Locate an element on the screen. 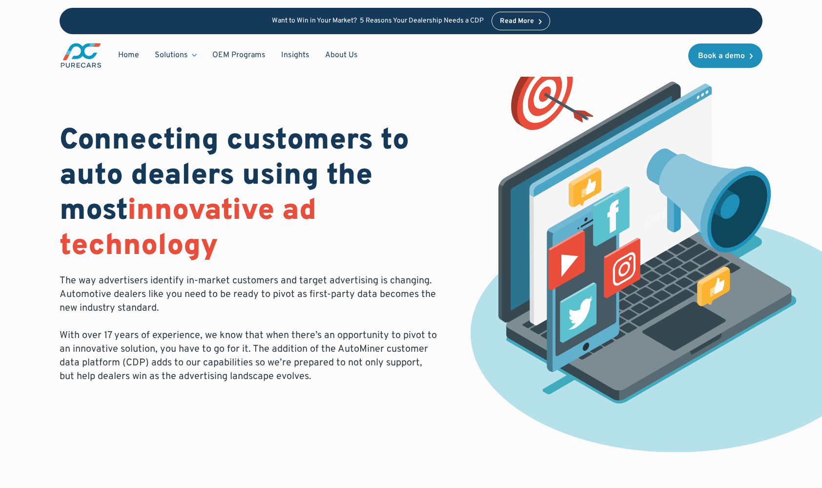 This screenshot has width=822, height=488. span: innovative ad technology is located at coordinates (188, 229).